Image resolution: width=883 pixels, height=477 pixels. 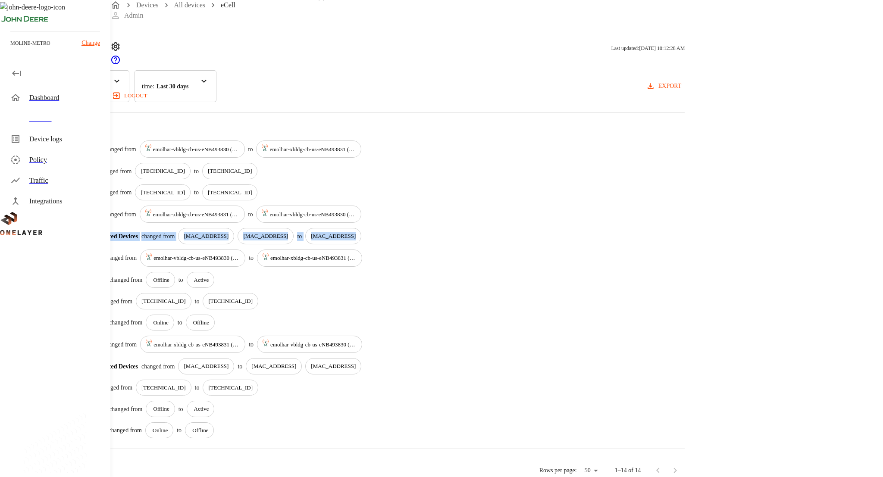 I want to click on p: Rows per page:, so click(x=558, y=471).